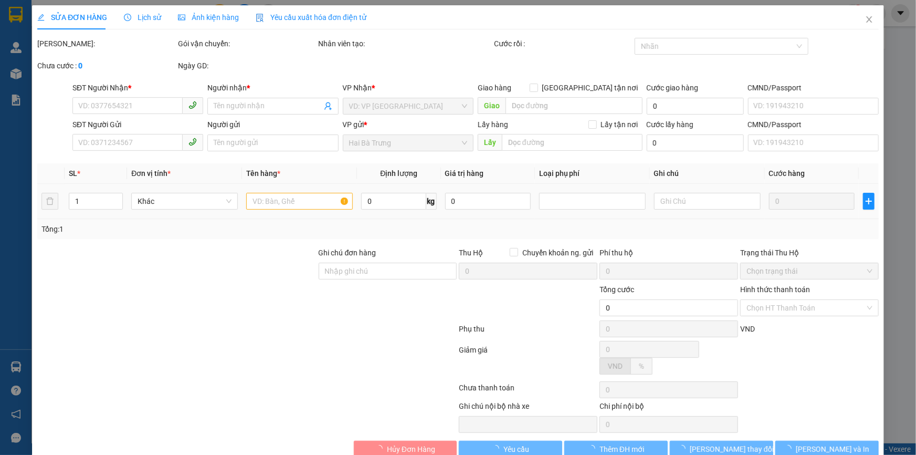 The width and height of the screenshot is (916, 455). What do you see at coordinates (465, 173) in the screenshot?
I see `span: Giá trị hàng` at bounding box center [465, 173].